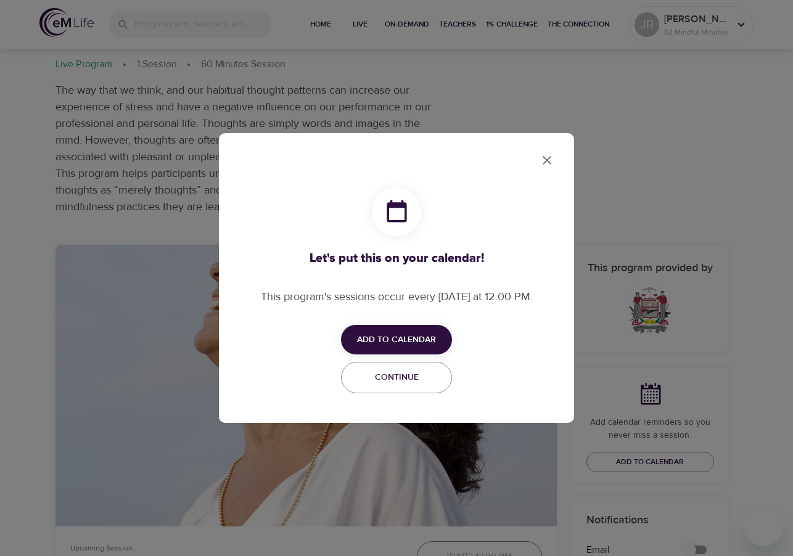 The height and width of the screenshot is (556, 793). Describe the element at coordinates (547, 160) in the screenshot. I see `button: close` at that location.